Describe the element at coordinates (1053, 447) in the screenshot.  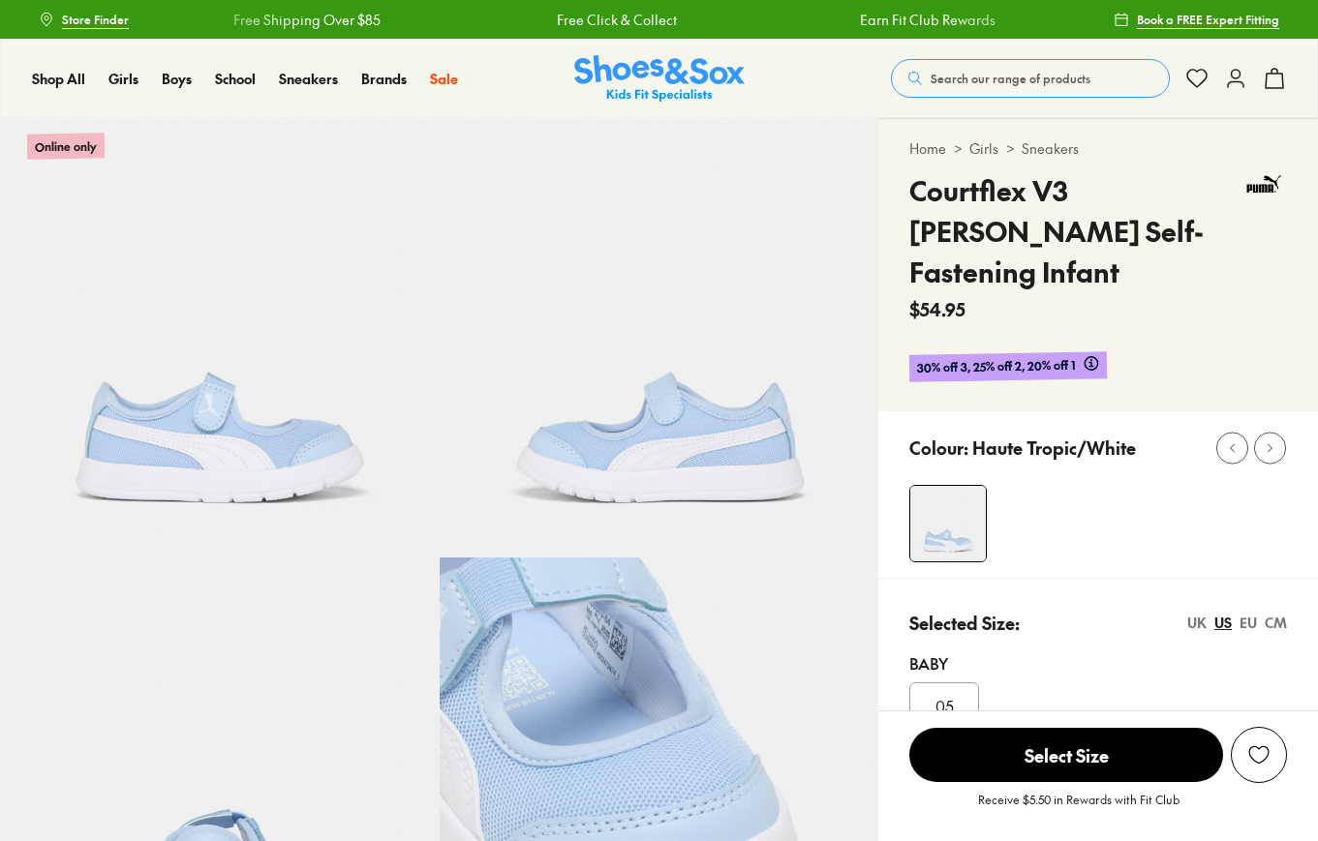
I see `p: Haute Tropic/White` at that location.